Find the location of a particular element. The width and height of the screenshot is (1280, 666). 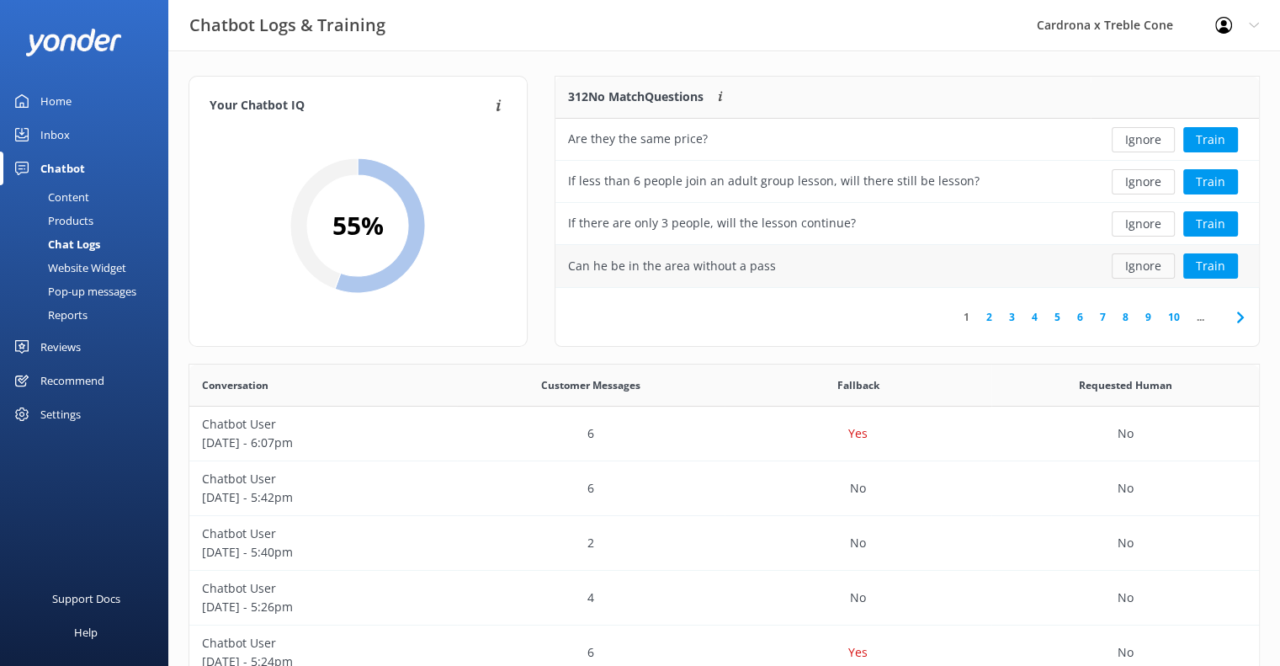

div: Settings is located at coordinates (61, 414).